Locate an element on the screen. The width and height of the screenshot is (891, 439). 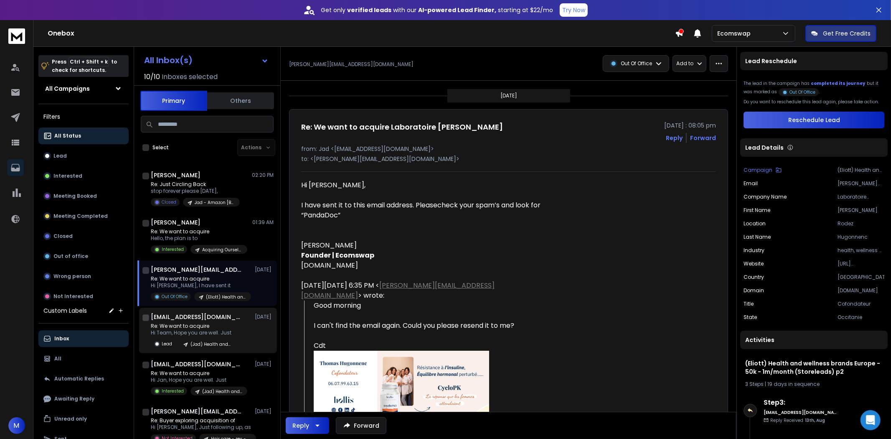
p: Awaiting Reply is located at coordinates (74, 399).